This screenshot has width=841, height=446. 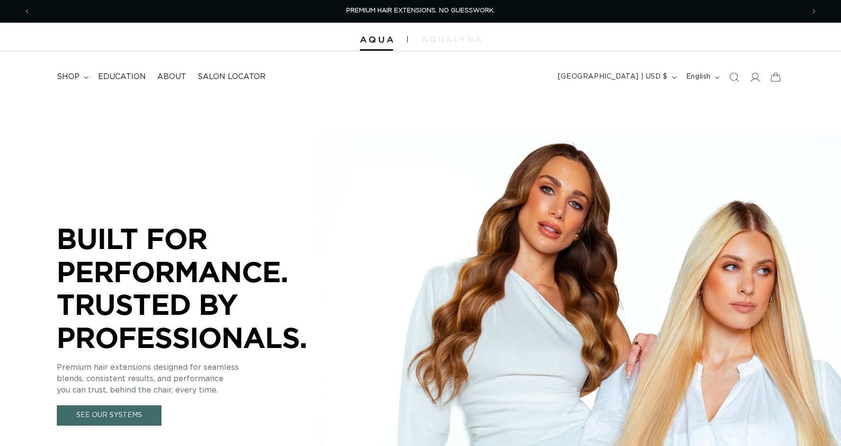 I want to click on summary: shop, so click(x=72, y=77).